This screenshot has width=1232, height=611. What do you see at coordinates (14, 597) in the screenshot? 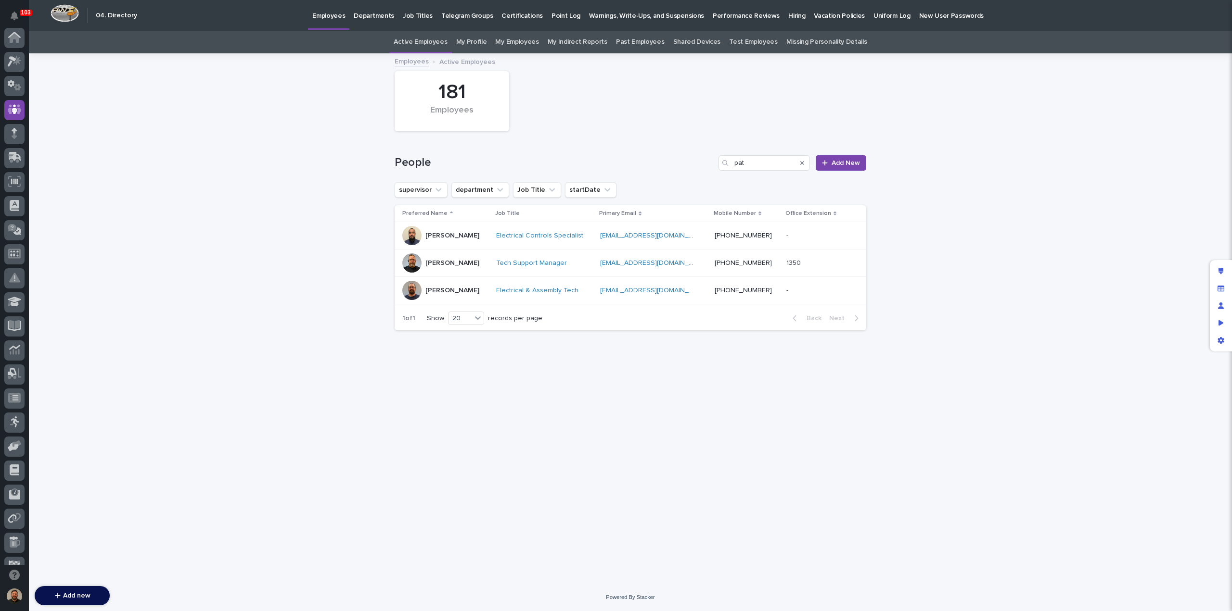
I see `button: users-avatar` at bounding box center [14, 597].